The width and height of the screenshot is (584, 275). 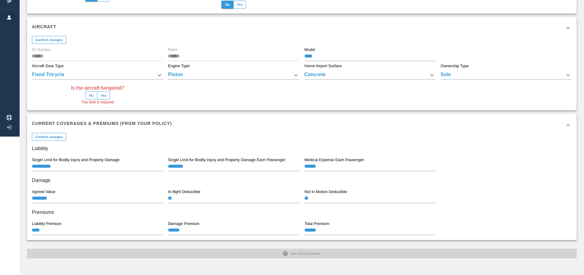 I want to click on label: Agreed Value, so click(x=44, y=192).